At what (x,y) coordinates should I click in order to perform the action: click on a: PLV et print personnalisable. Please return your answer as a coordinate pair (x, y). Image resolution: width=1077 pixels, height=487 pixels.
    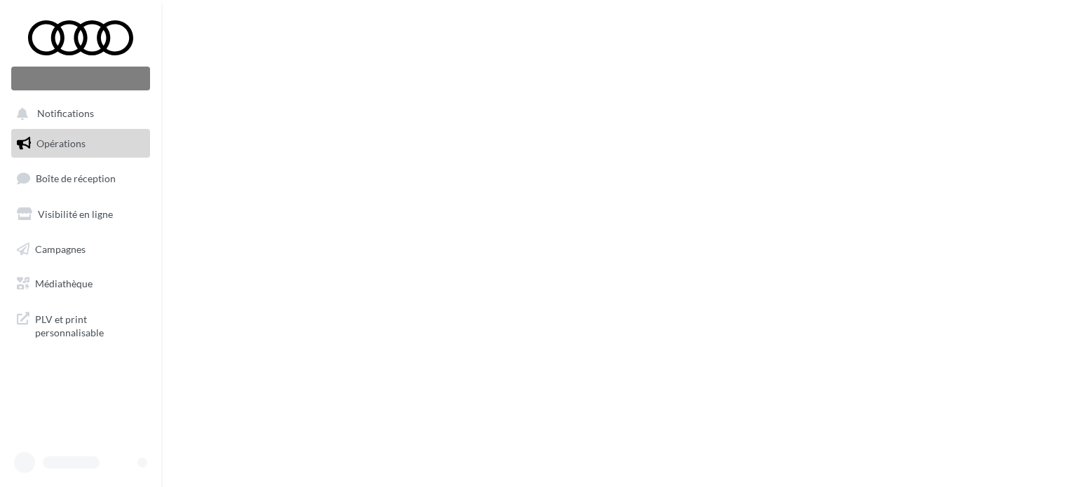
    Looking at the image, I should click on (81, 325).